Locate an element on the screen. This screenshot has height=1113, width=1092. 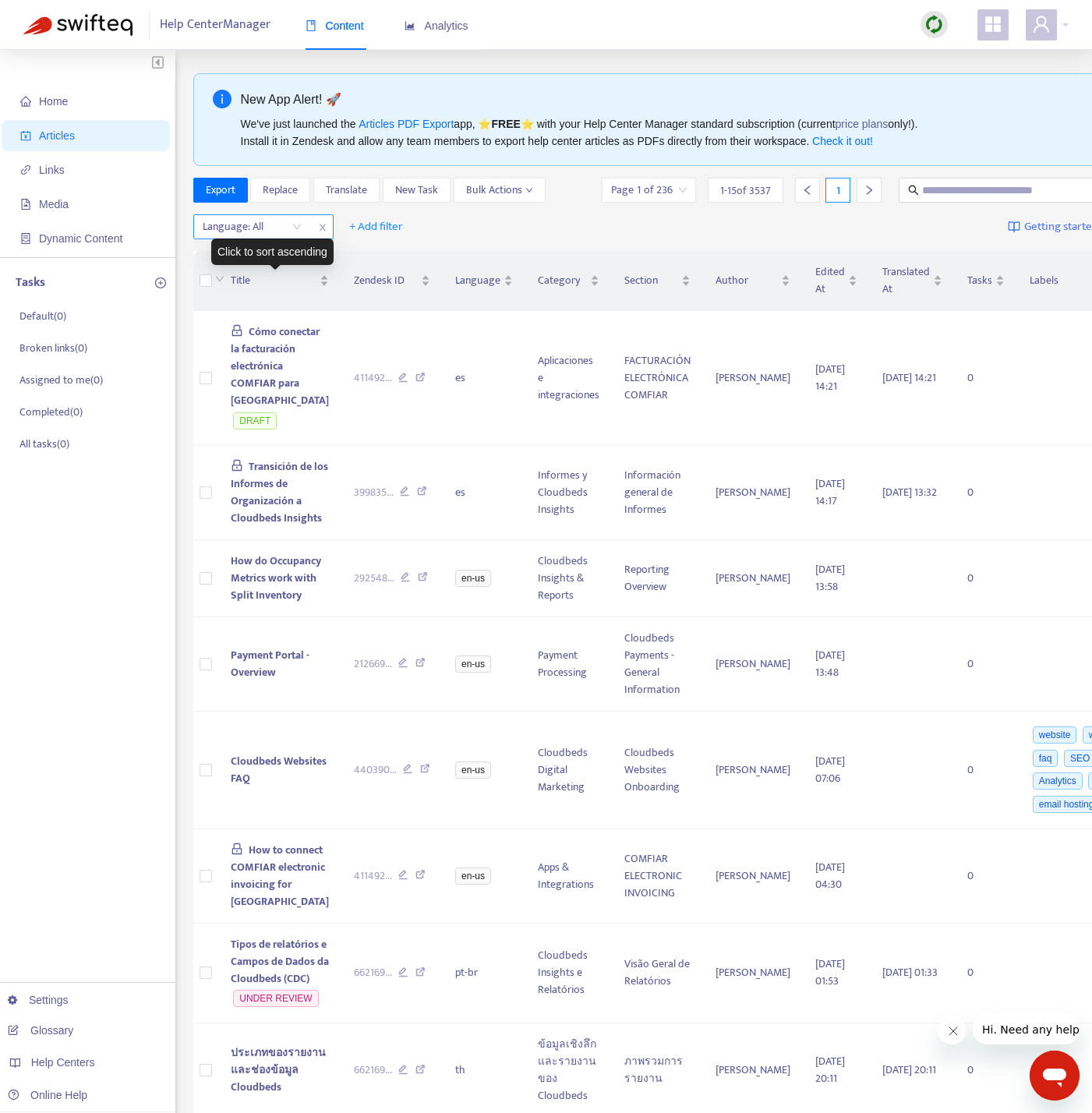
span: down is located at coordinates (529, 190).